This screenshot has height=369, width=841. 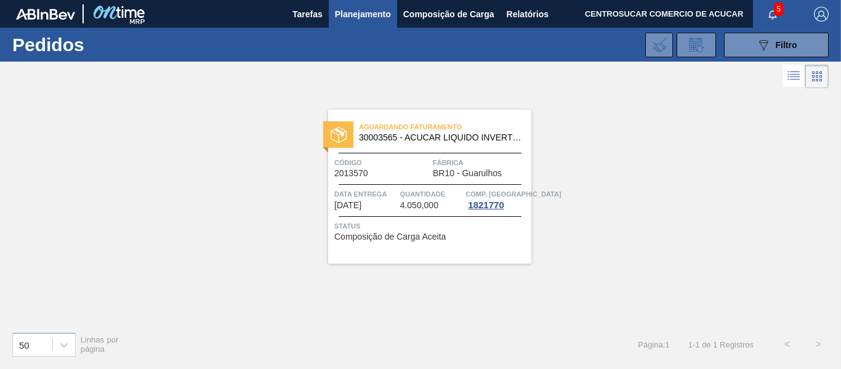 I want to click on span: Quantidade, so click(x=432, y=194).